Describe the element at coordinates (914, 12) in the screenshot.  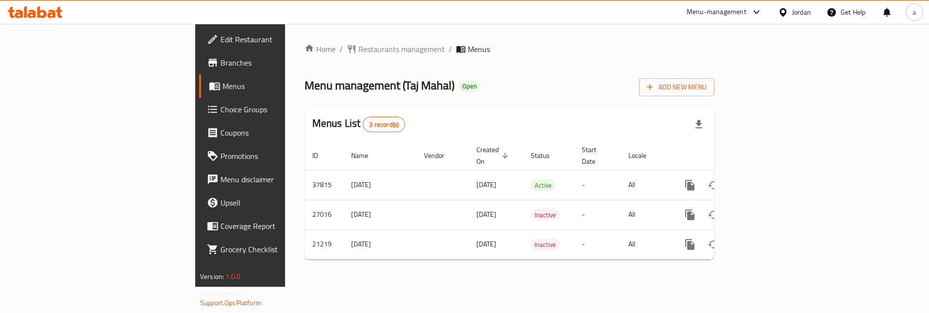
I see `span: a` at that location.